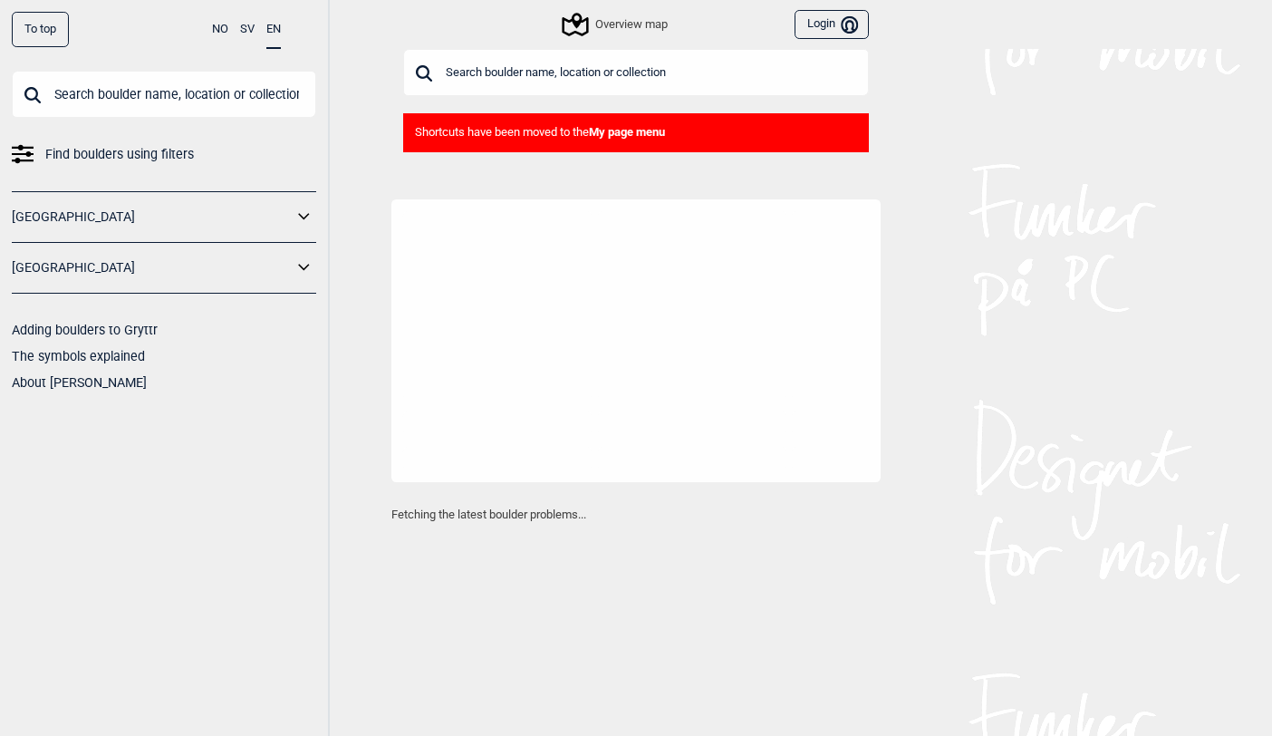 This screenshot has width=1272, height=736. Describe the element at coordinates (832, 24) in the screenshot. I see `button: Login` at that location.